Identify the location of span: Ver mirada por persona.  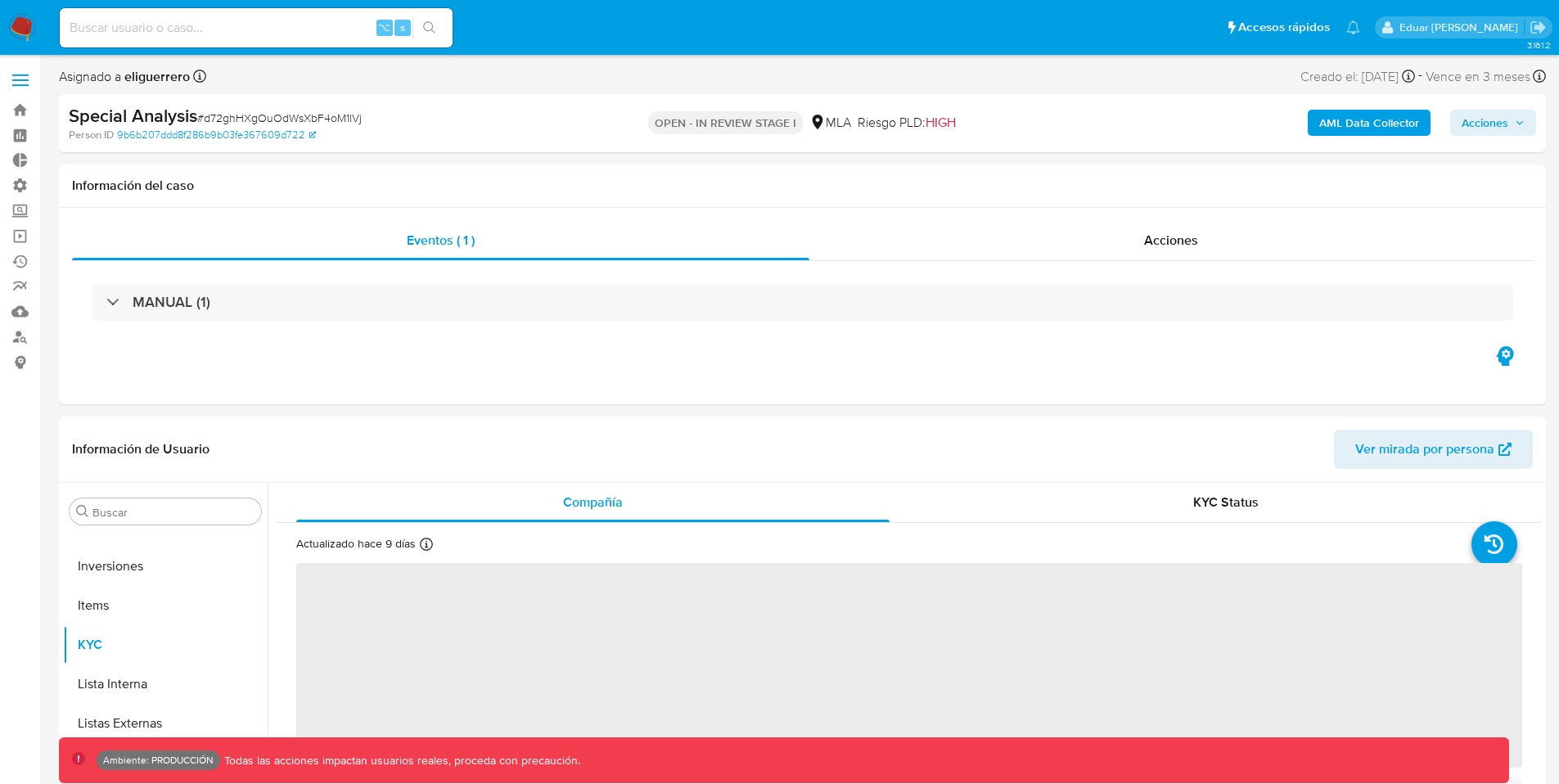
(1425, 449).